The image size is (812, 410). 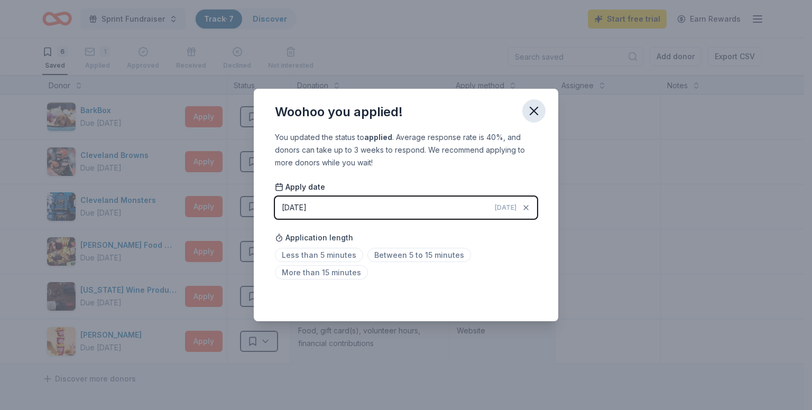 What do you see at coordinates (378, 137) in the screenshot?
I see `b: applied` at bounding box center [378, 137].